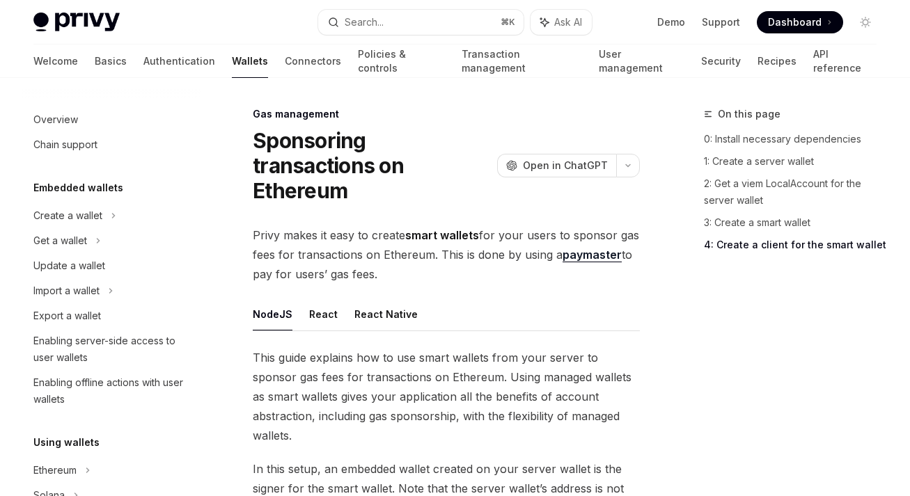  I want to click on a: Dashboard, so click(800, 22).